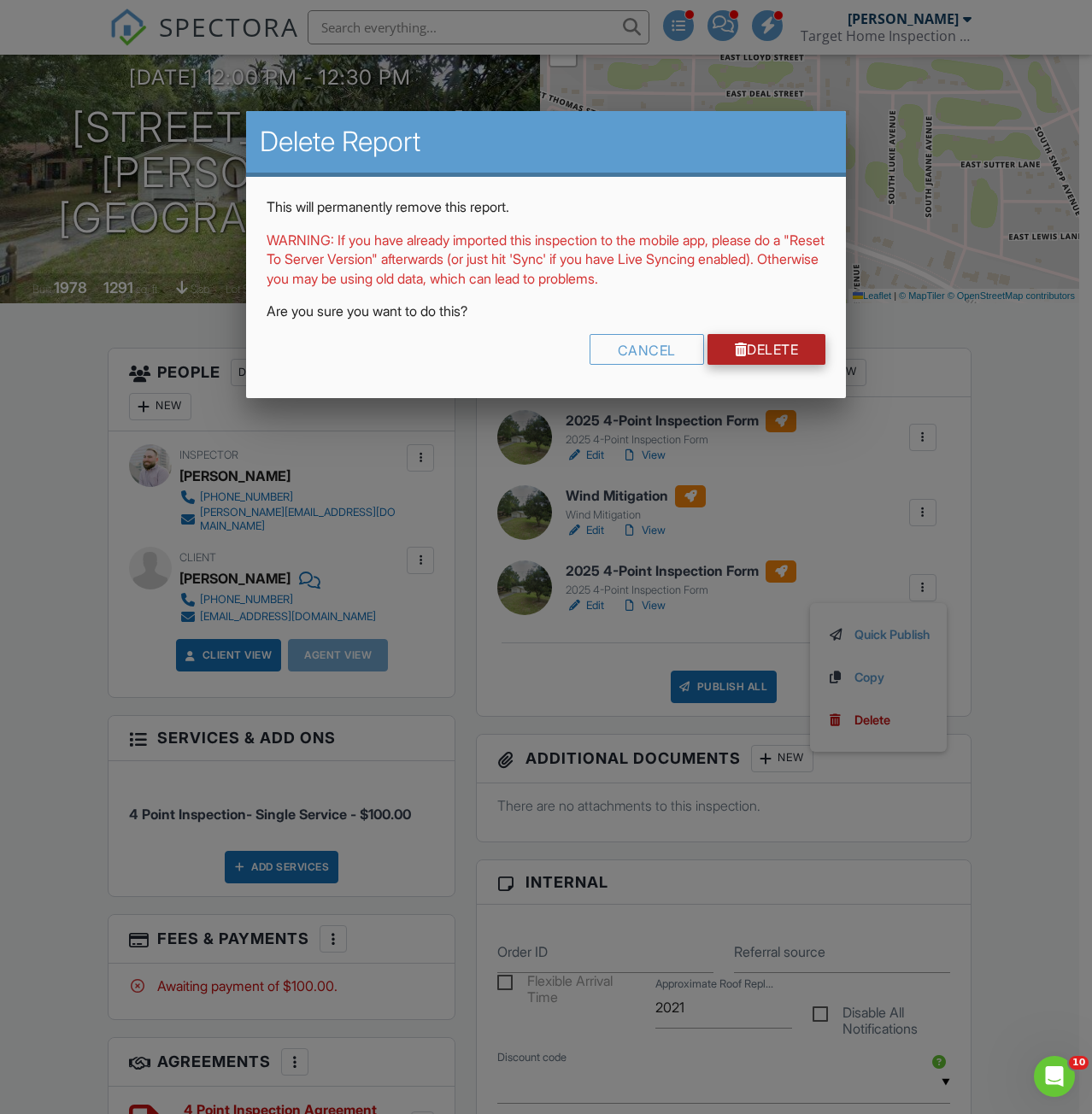 This screenshot has height=1114, width=1092. I want to click on a: Delete, so click(766, 350).